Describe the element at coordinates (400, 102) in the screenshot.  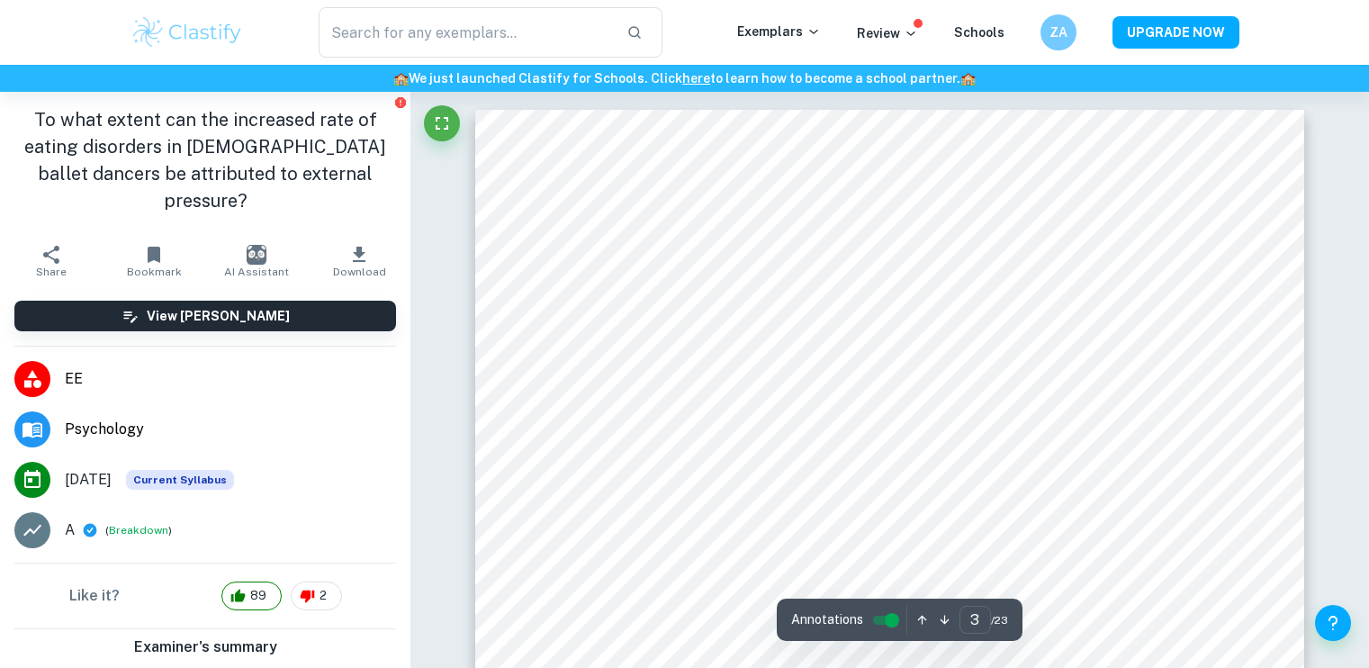
I see `button: Report issue` at that location.